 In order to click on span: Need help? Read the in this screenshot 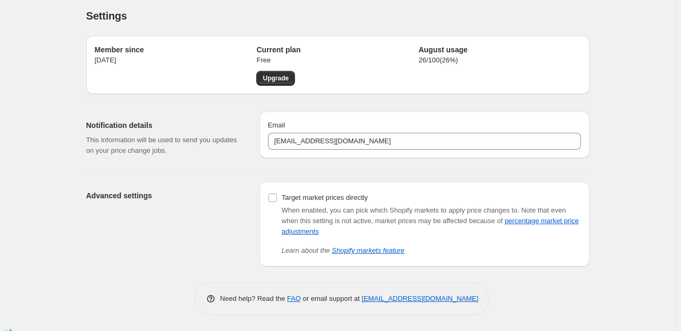, I will do `click(254, 299)`.